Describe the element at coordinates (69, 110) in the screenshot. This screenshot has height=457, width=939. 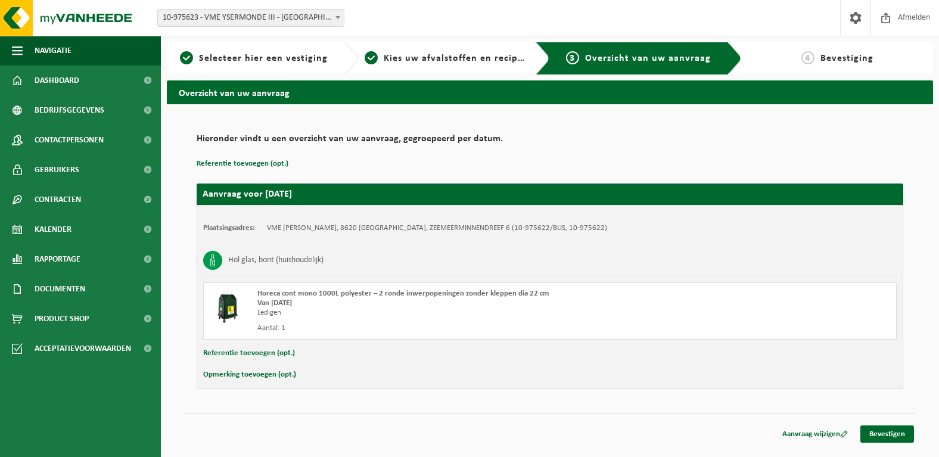
I see `span: Bedrijfsgegevens` at that location.